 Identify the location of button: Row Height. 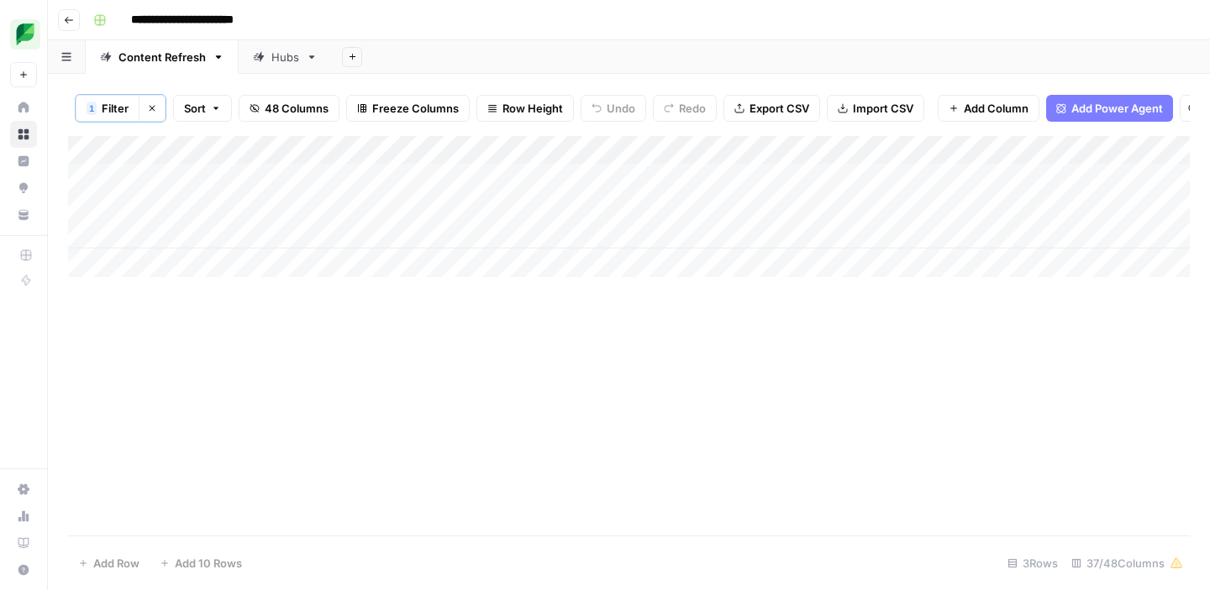
(525, 108).